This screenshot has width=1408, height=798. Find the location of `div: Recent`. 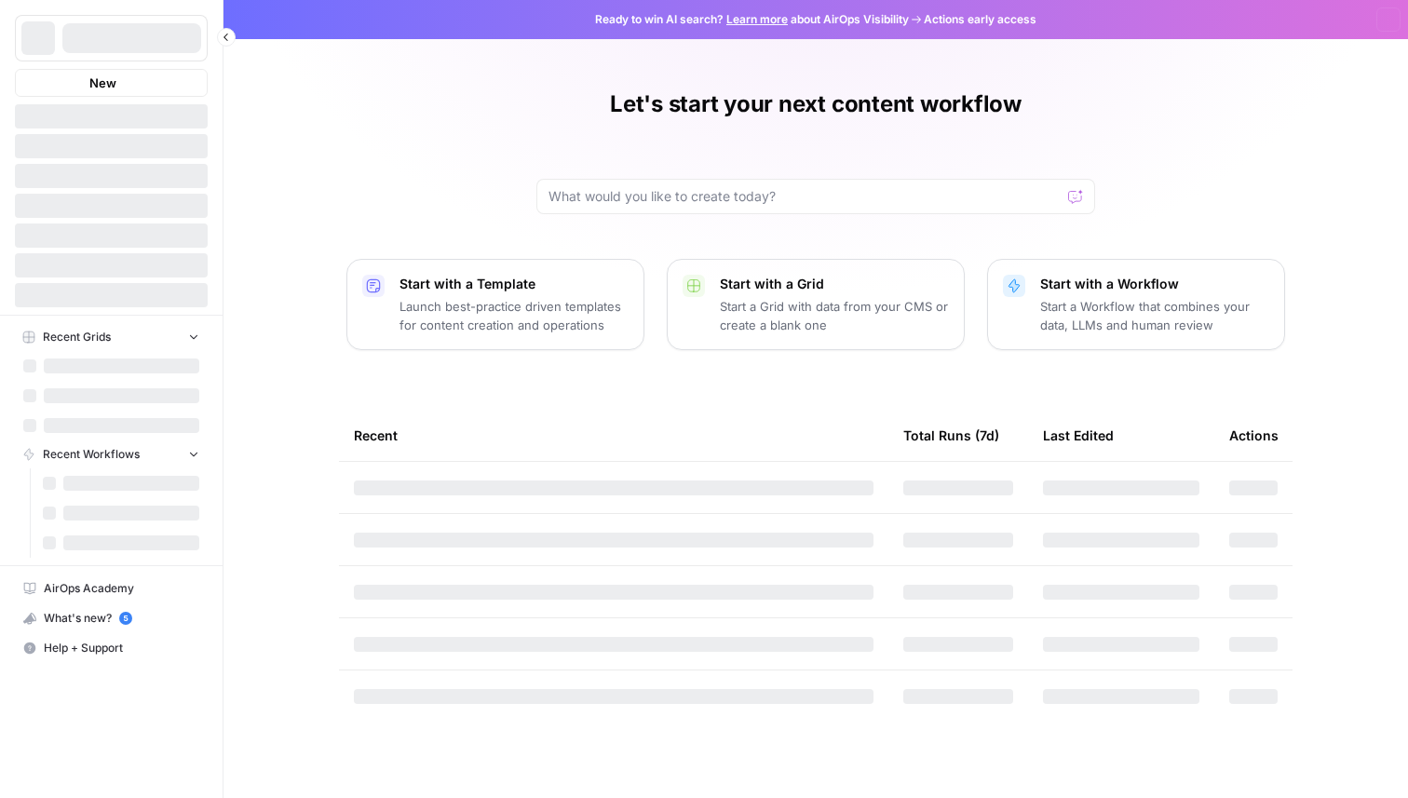

div: Recent is located at coordinates (614, 435).